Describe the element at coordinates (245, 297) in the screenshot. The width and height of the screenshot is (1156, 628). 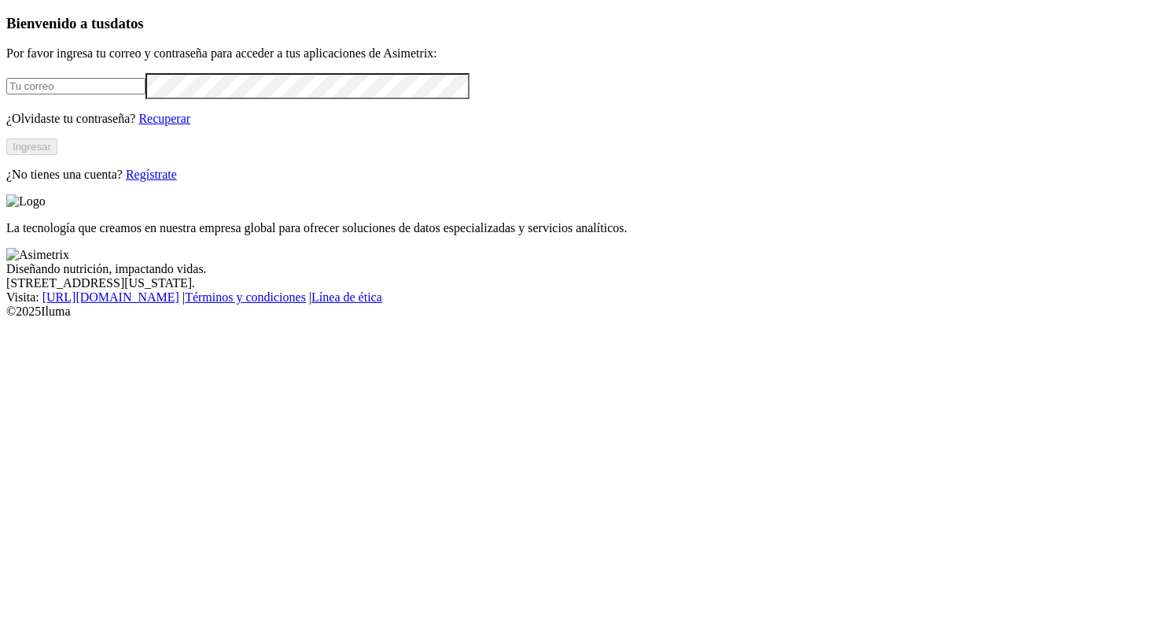
I see `a: Términos y condiciones` at that location.